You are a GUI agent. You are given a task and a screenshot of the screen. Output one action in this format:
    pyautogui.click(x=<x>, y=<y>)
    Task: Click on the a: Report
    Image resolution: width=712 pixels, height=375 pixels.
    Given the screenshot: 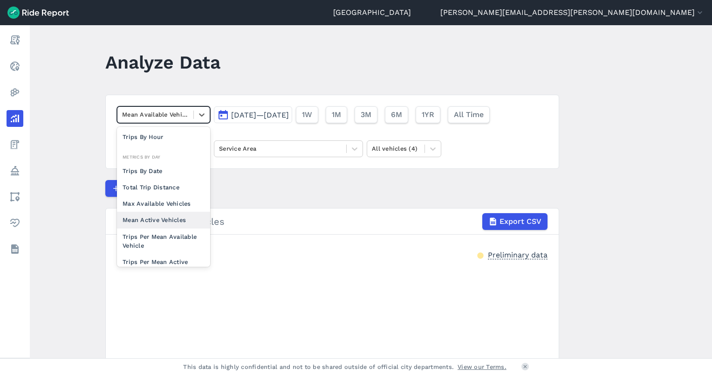 What is the action you would take?
    pyautogui.click(x=15, y=40)
    